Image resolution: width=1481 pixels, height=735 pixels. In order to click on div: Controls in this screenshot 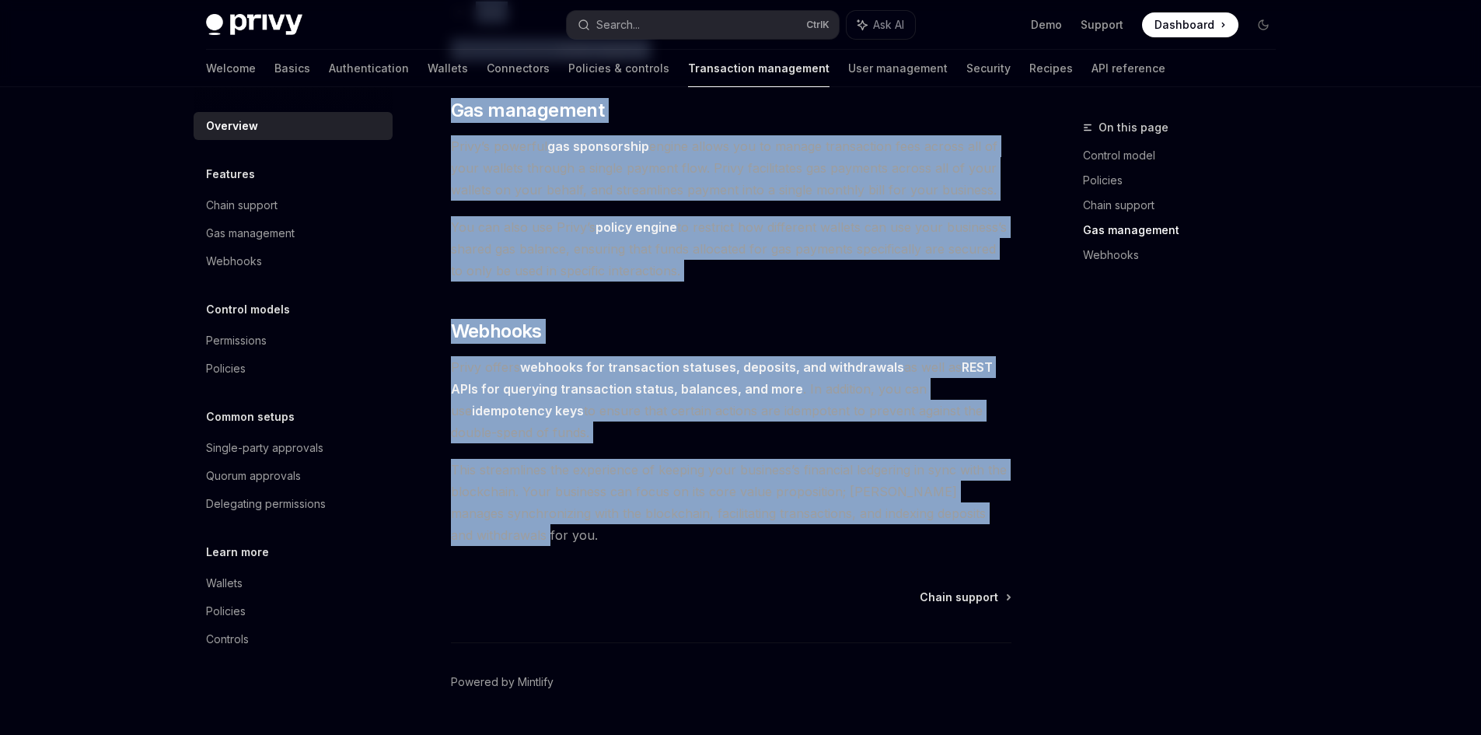, I will do `click(227, 639)`.